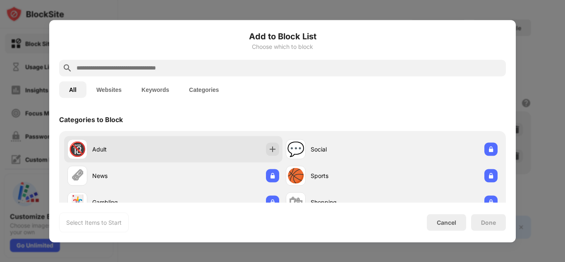 The height and width of the screenshot is (262, 565). Describe the element at coordinates (155, 89) in the screenshot. I see `button: Keywords` at that location.